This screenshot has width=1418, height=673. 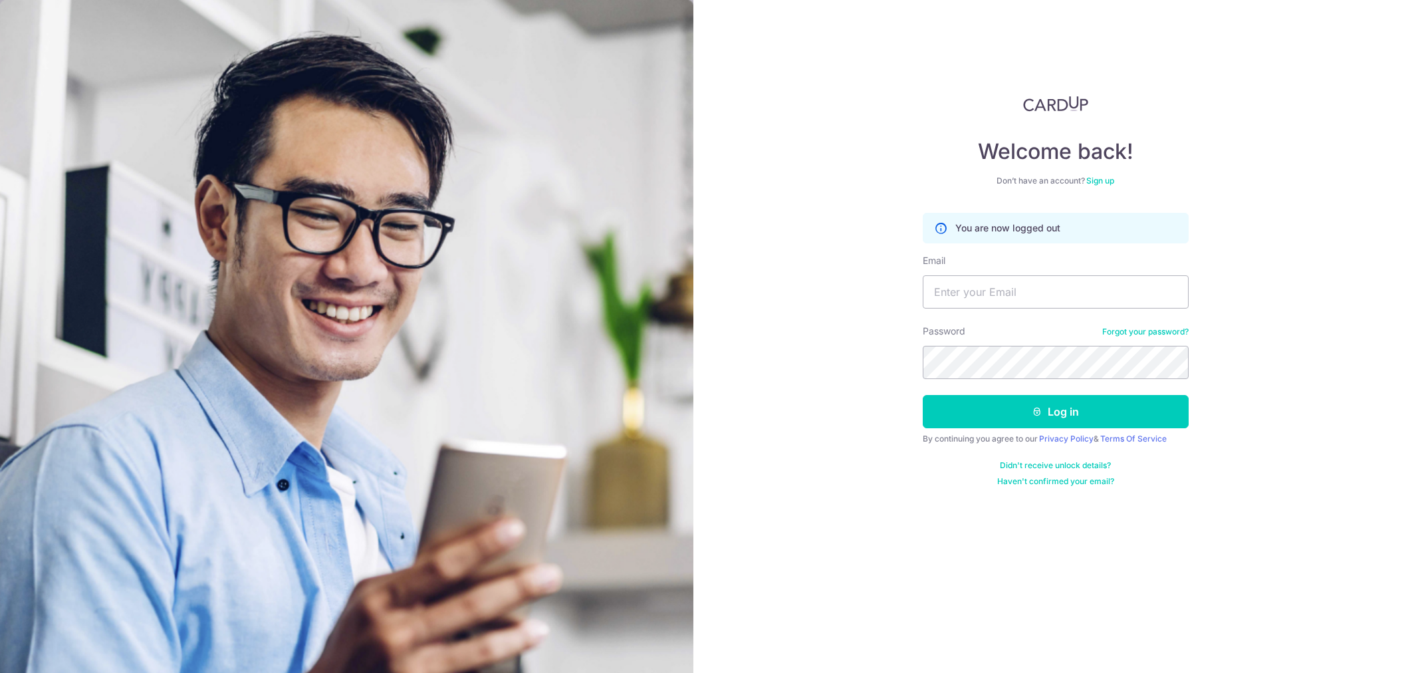 I want to click on a: Terms Of Service, so click(x=1133, y=438).